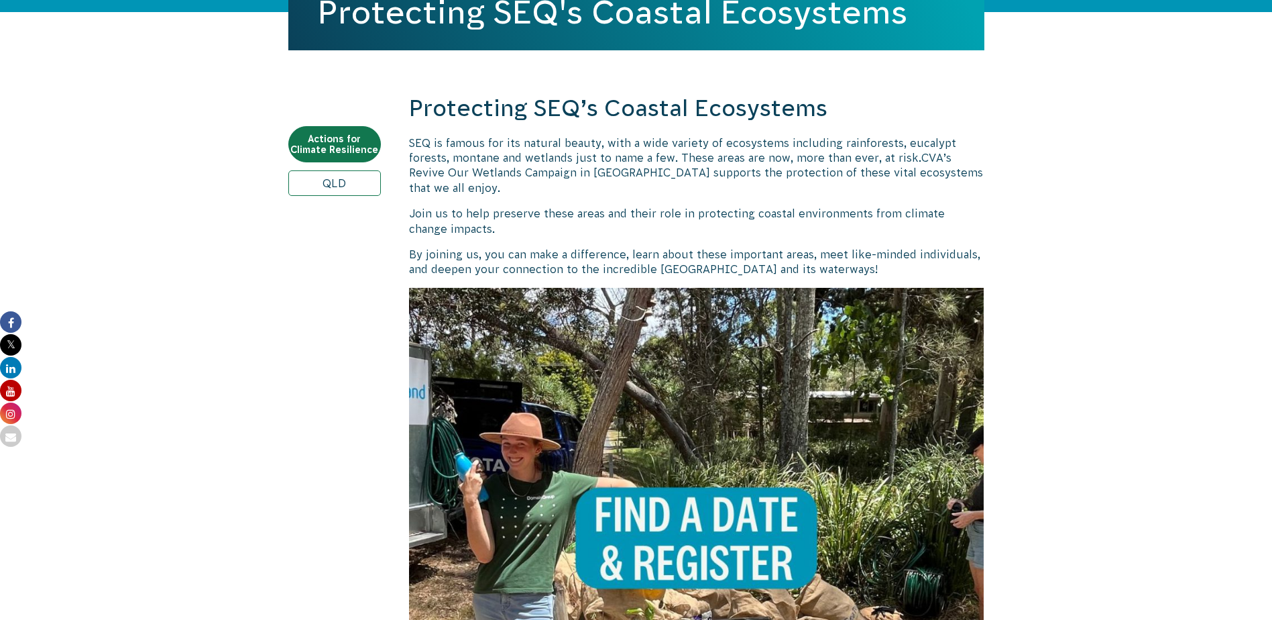  Describe the element at coordinates (697, 109) in the screenshot. I see `h2: Protecting SEQ’s Coastal Ecosystems` at that location.